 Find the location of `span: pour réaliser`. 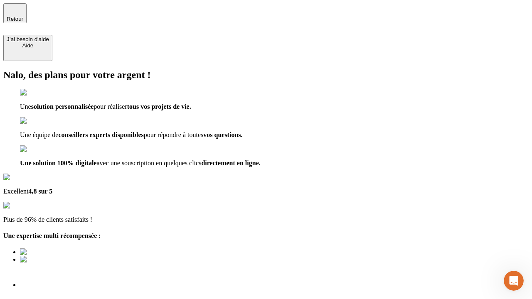

span: pour réaliser is located at coordinates (110, 106).